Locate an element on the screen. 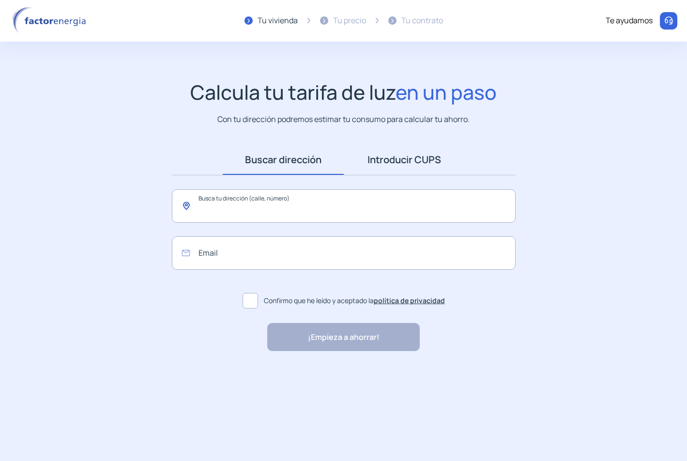 The image size is (687, 461). div: Tu contrato is located at coordinates (422, 21).